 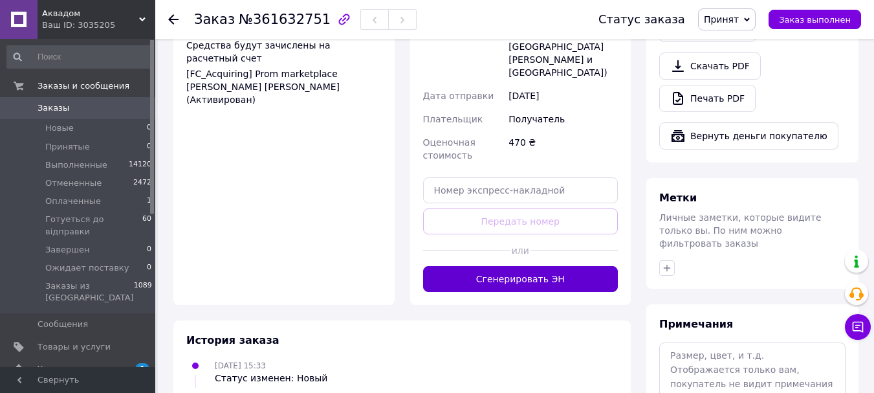 I want to click on span: 14120, so click(x=140, y=165).